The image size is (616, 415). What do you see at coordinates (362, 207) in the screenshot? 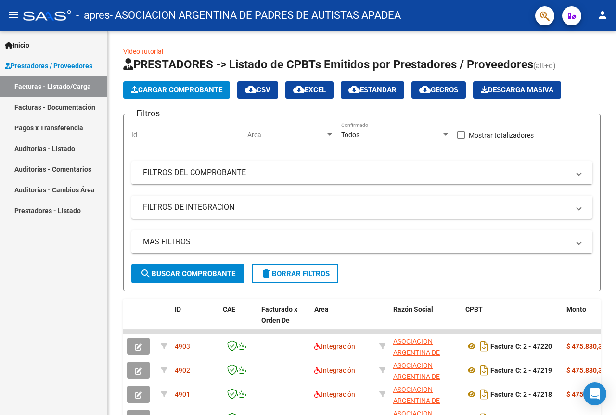
I see `mat-expansion-panel-header: FILTROS DE INTEGRACION` at bounding box center [362, 207].